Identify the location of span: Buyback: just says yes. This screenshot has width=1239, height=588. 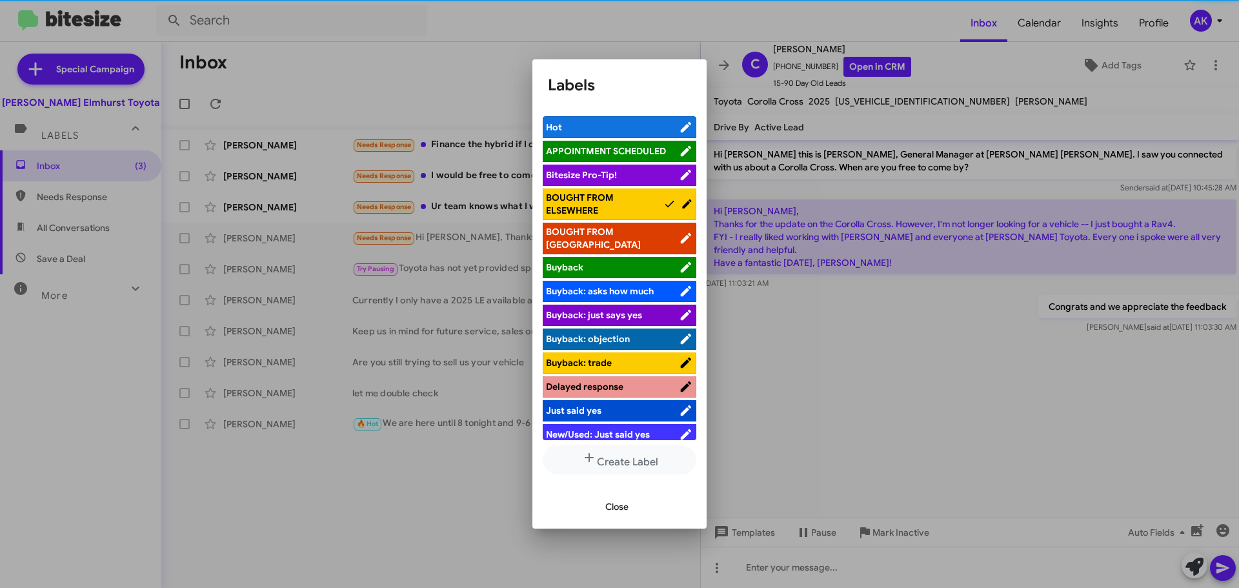
(593, 315).